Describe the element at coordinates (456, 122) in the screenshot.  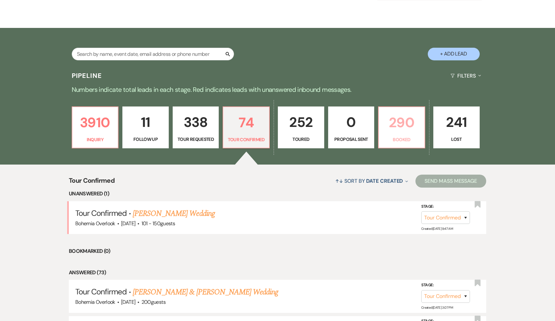
I see `p: 241` at that location.